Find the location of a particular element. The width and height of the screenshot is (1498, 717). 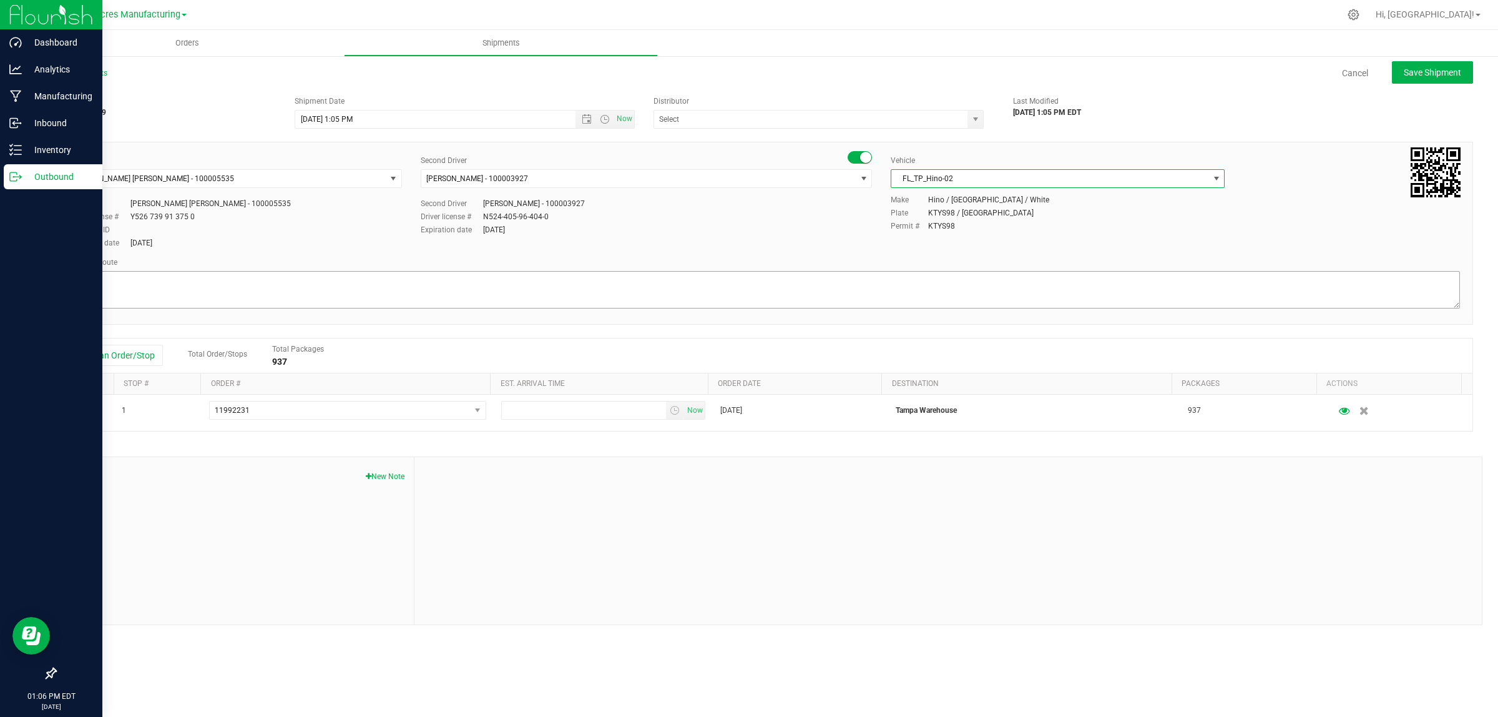

p: Outbound is located at coordinates (59, 177).